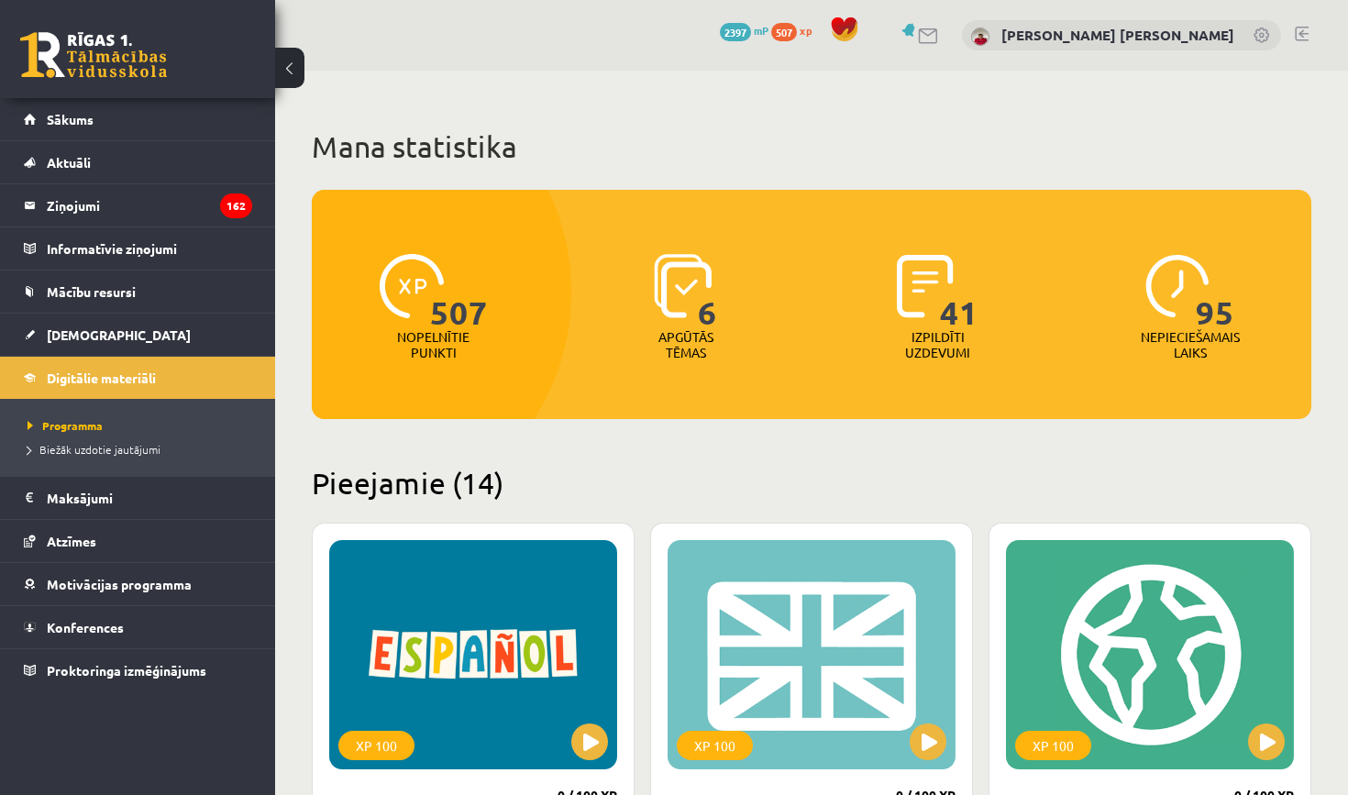  I want to click on a: Digitālie materiāli, so click(138, 378).